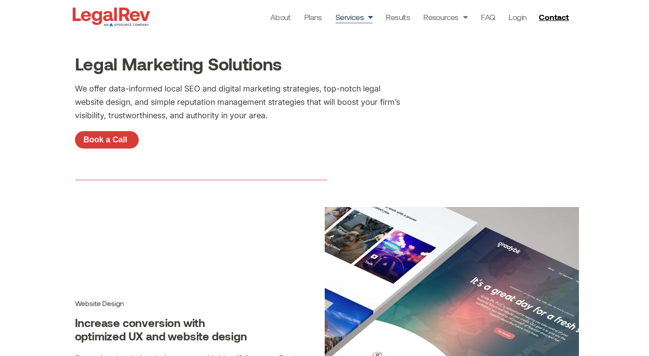 The height and width of the screenshot is (356, 649). What do you see at coordinates (488, 17) in the screenshot?
I see `a: FAQ` at bounding box center [488, 17].